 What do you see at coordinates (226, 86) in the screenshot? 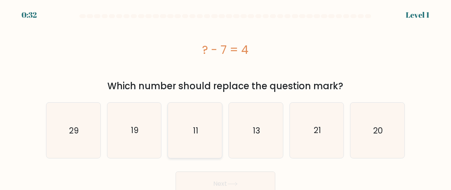
I see `div: Which number should replace the question mark?` at bounding box center [226, 86].